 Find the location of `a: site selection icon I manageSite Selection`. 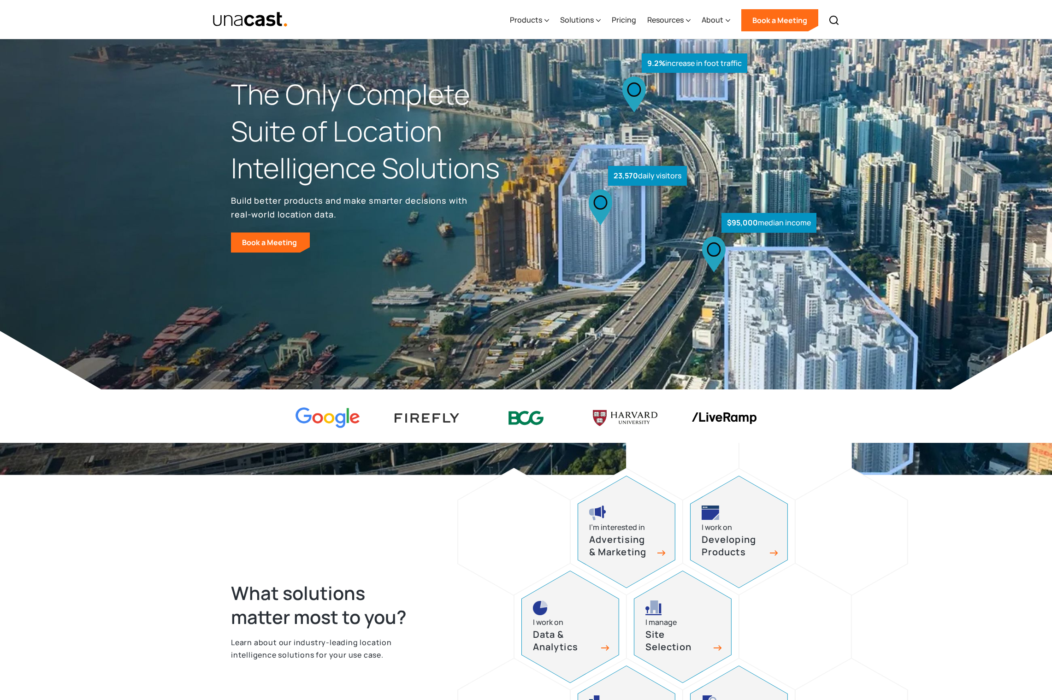

a: site selection icon I manageSite Selection is located at coordinates (683, 627).